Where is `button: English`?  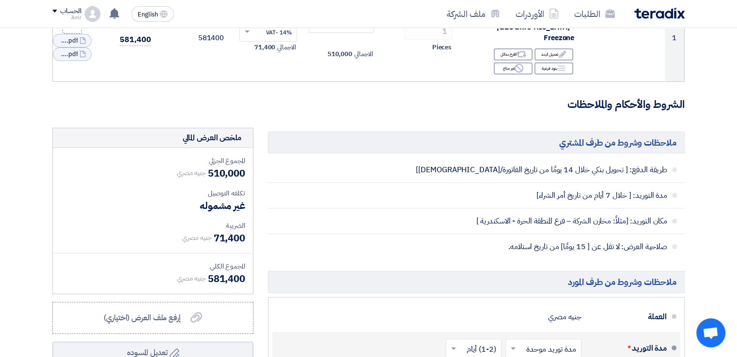
button: English is located at coordinates (153, 14).